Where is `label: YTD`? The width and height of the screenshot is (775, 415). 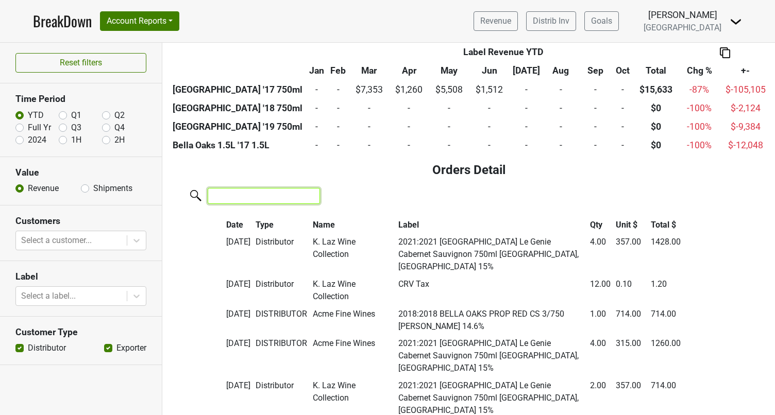 label: YTD is located at coordinates (36, 115).